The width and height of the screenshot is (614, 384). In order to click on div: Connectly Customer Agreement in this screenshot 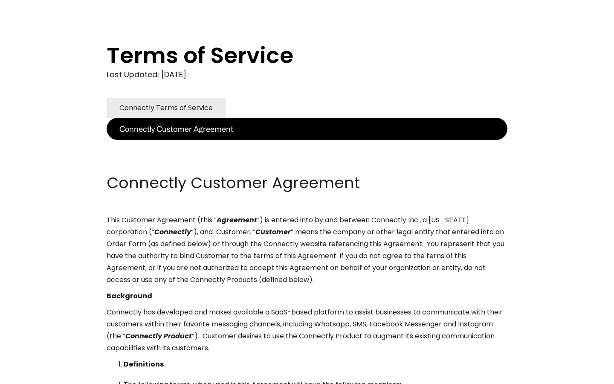, I will do `click(176, 129)`.